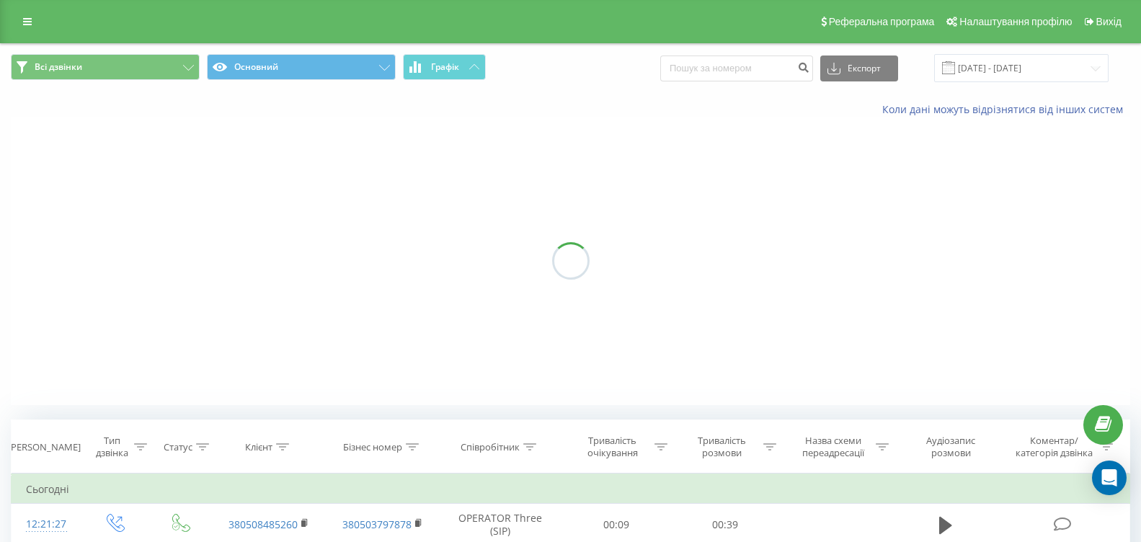 The image size is (1141, 542). What do you see at coordinates (444, 67) in the screenshot?
I see `button: Графік` at bounding box center [444, 67].